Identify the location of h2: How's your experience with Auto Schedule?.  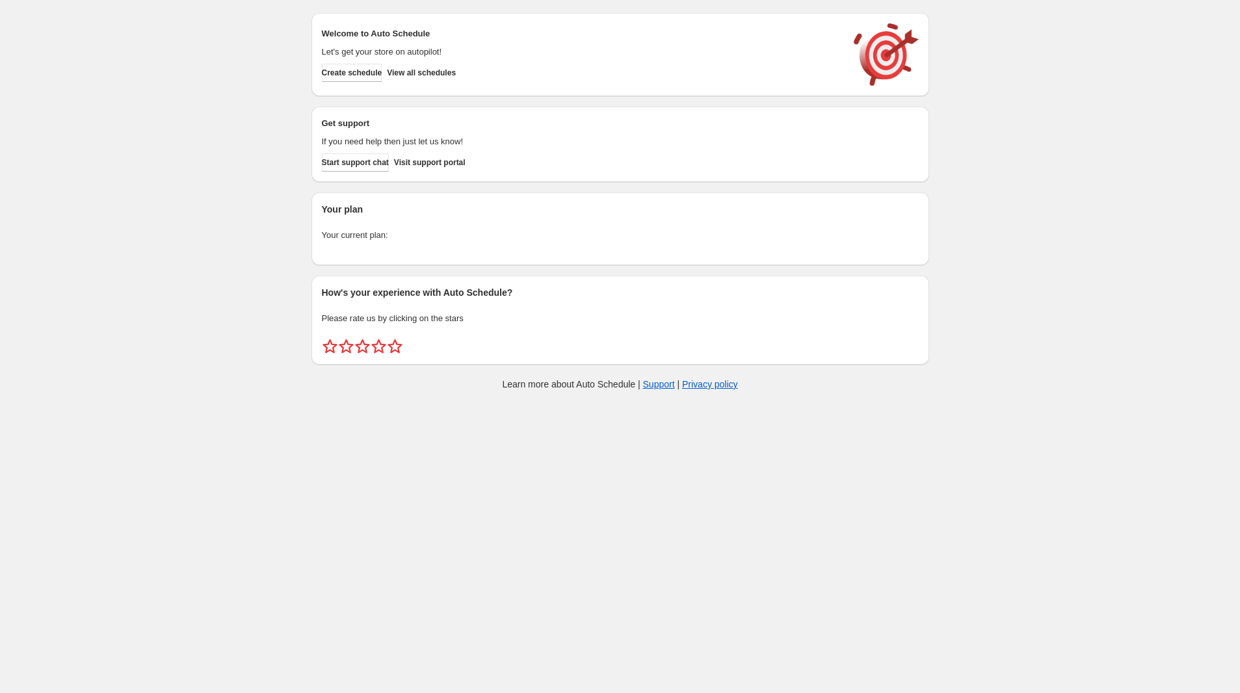
(620, 293).